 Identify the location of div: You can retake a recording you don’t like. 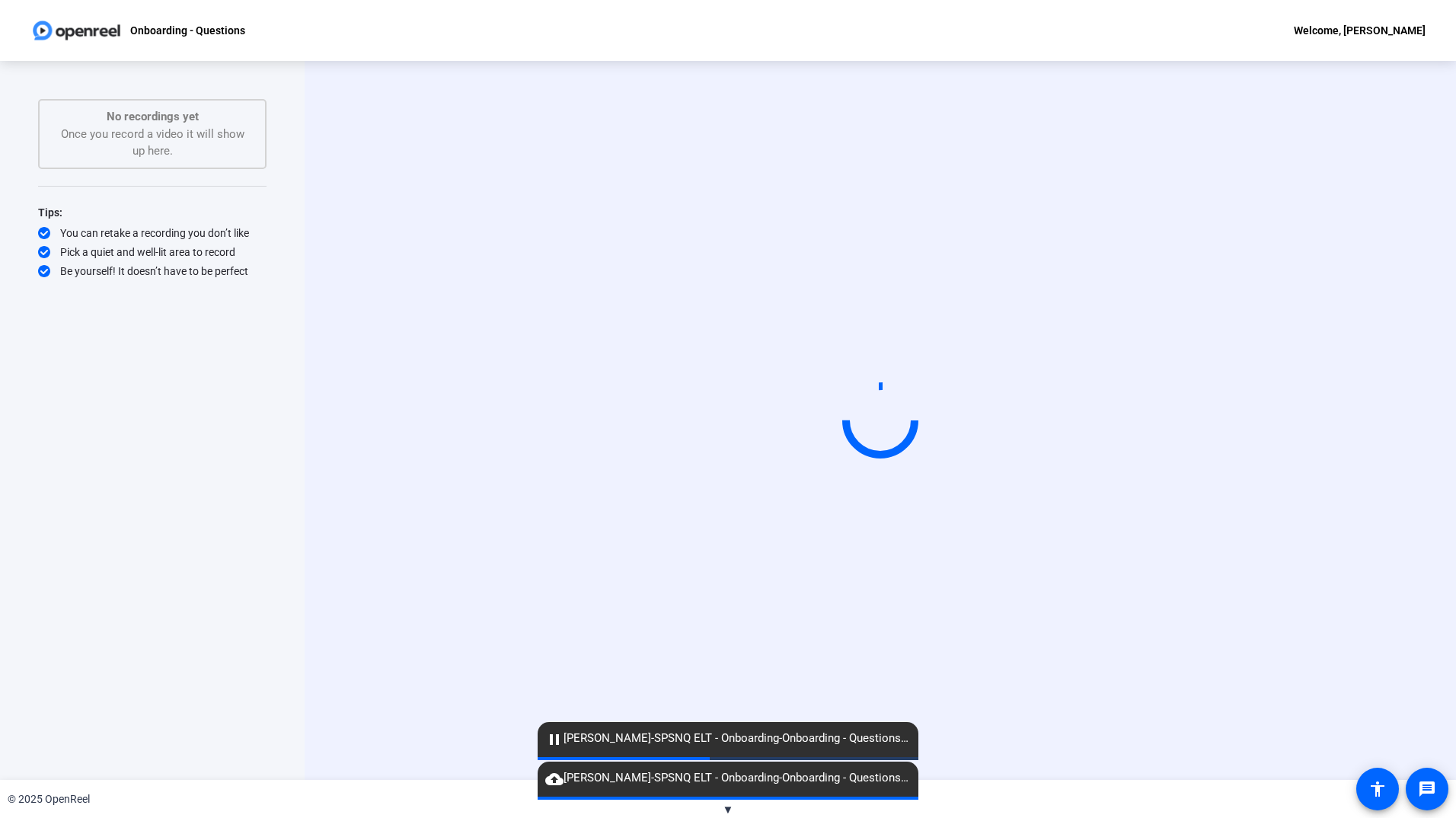
(152, 233).